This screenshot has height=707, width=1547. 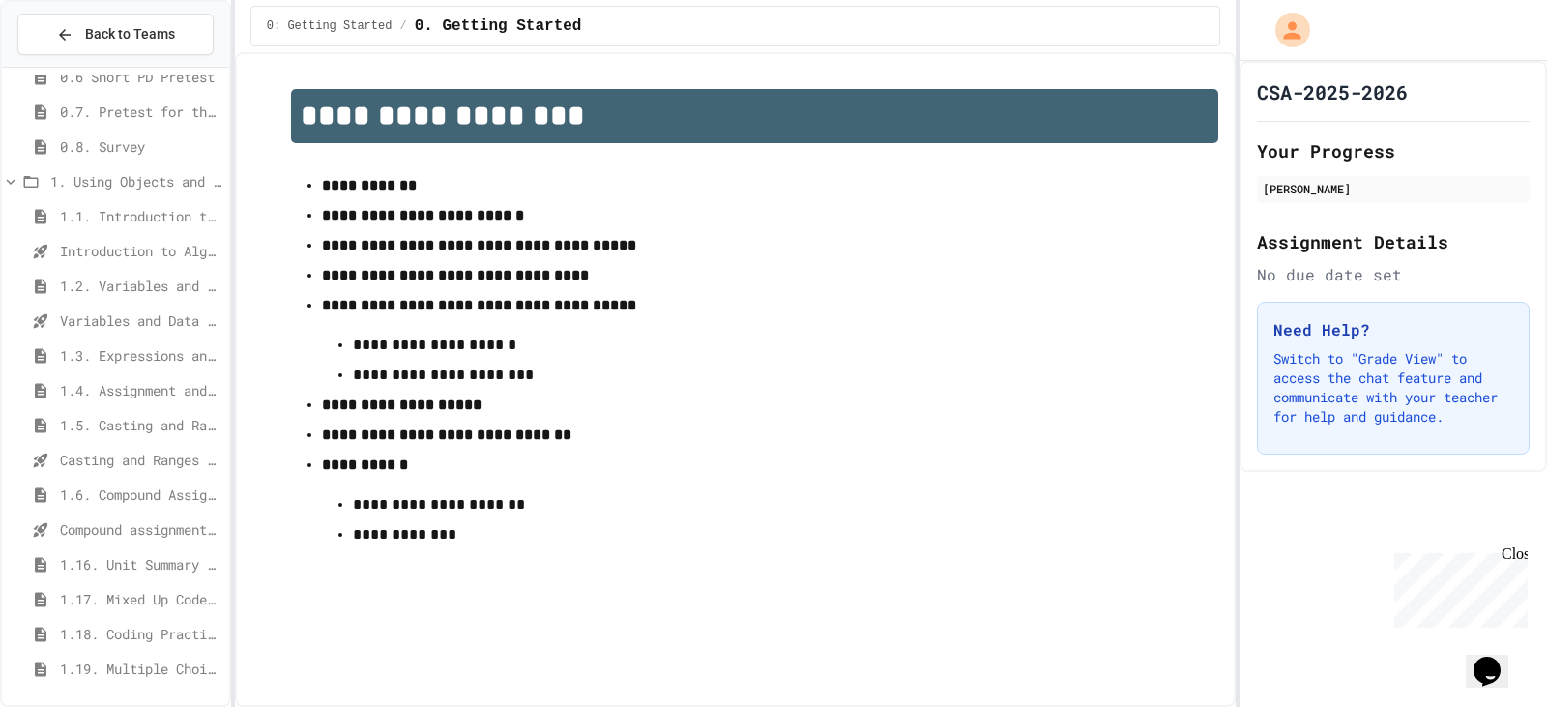 I want to click on span: 0.8. Survey, so click(x=140, y=146).